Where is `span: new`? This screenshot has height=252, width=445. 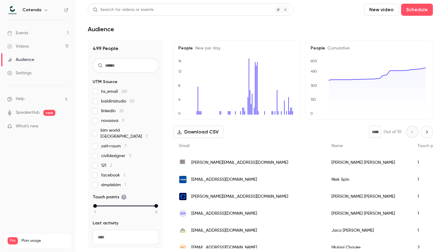 span: new is located at coordinates (49, 113).